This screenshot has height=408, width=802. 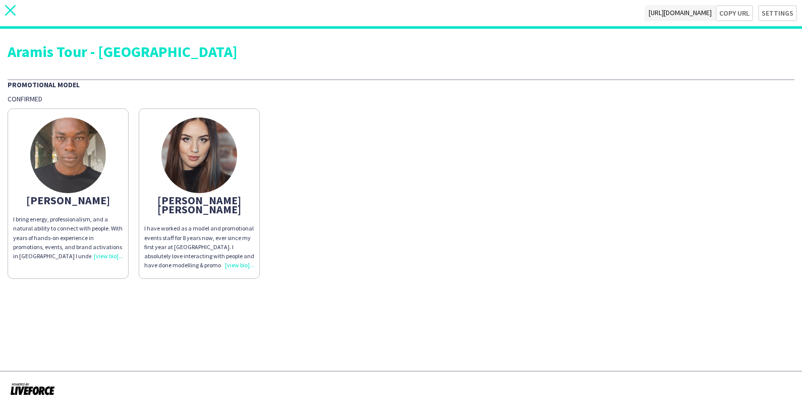 I want to click on div: Confirmed, so click(x=401, y=99).